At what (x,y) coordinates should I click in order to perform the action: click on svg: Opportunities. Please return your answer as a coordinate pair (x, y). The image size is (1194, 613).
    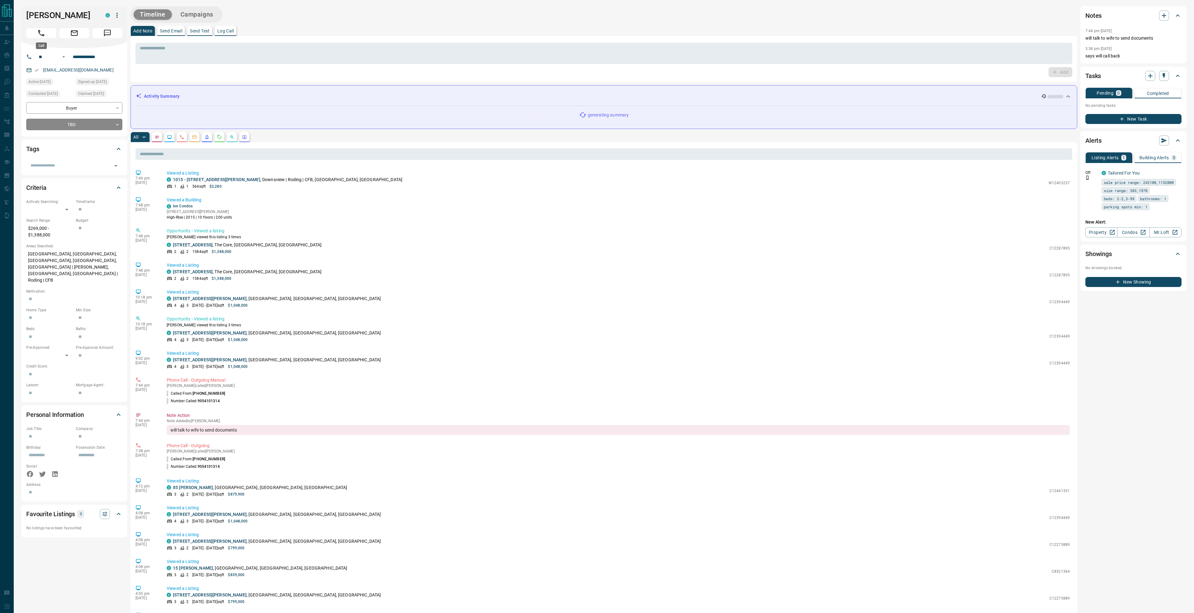
    Looking at the image, I should click on (232, 137).